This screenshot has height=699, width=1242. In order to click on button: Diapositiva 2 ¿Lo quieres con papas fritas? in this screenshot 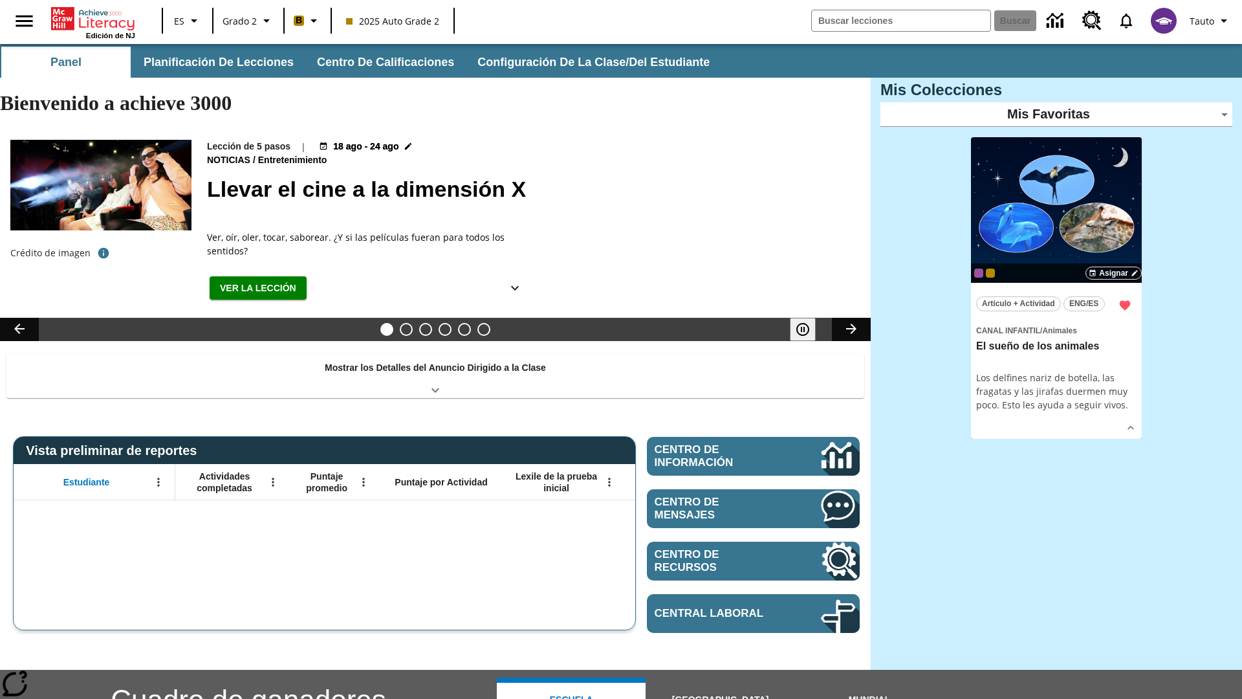, I will do `click(406, 329)`.